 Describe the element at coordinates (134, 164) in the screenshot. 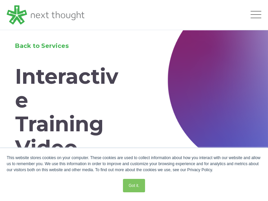

I see `div: This website stores cookies on your computer. These cookies are used to collect information about...` at that location.